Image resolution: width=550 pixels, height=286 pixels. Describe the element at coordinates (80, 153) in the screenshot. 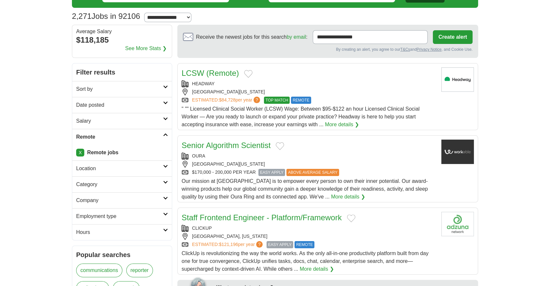

I see `a: X` at that location.